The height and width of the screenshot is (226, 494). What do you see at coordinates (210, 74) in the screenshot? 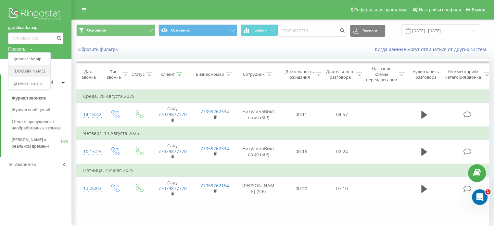
I see `div: Бизнес номер` at bounding box center [210, 74].